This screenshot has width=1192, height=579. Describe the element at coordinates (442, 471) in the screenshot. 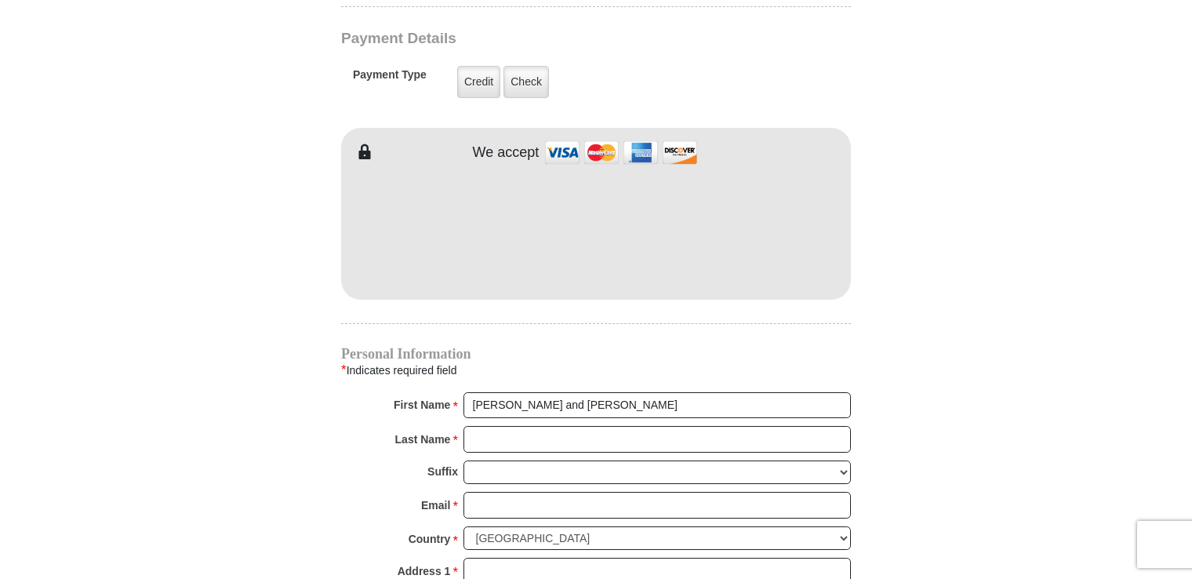

I see `strong: Suffix` at that location.